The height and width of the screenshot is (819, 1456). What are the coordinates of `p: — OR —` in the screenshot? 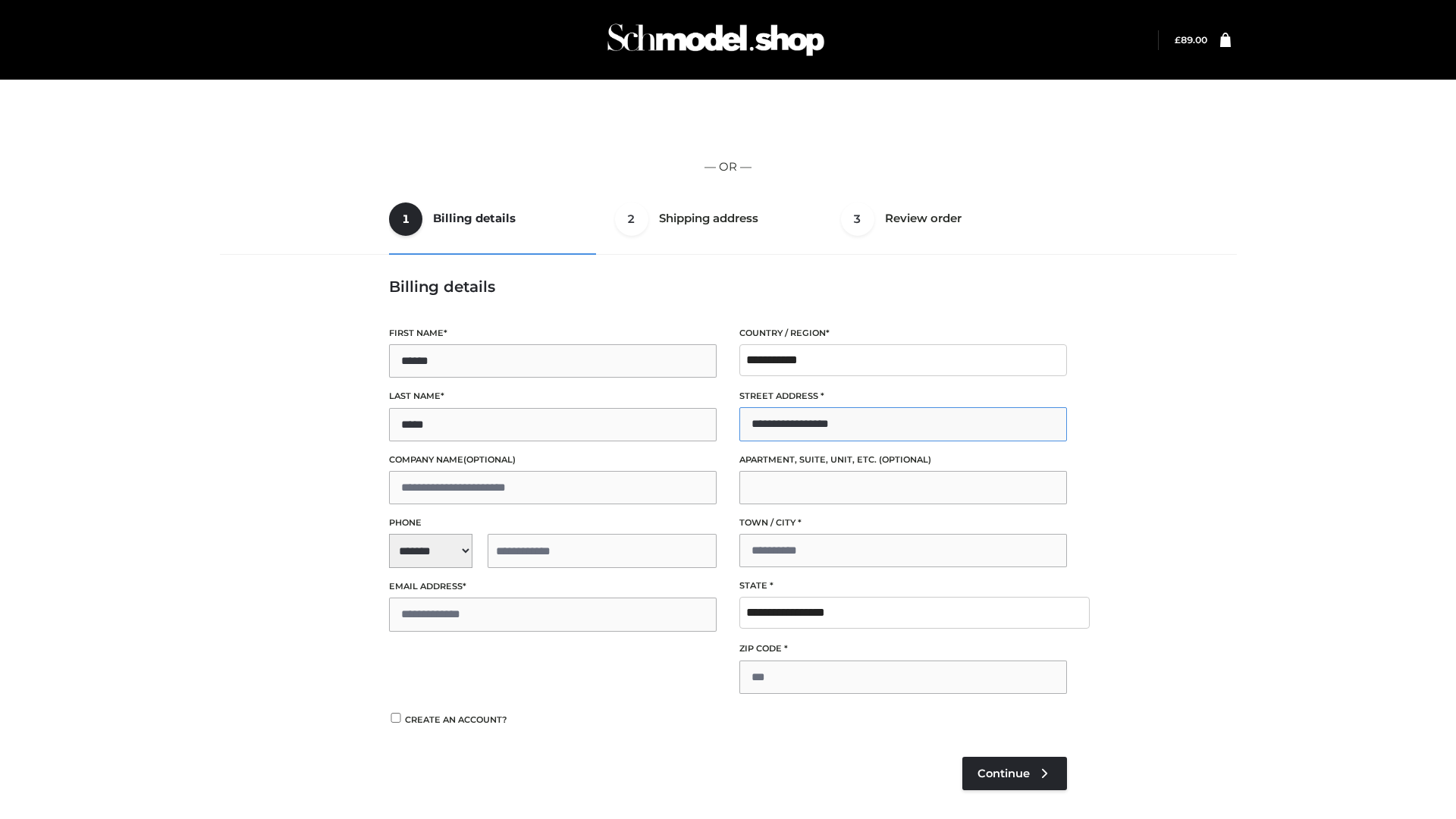 It's located at (728, 167).